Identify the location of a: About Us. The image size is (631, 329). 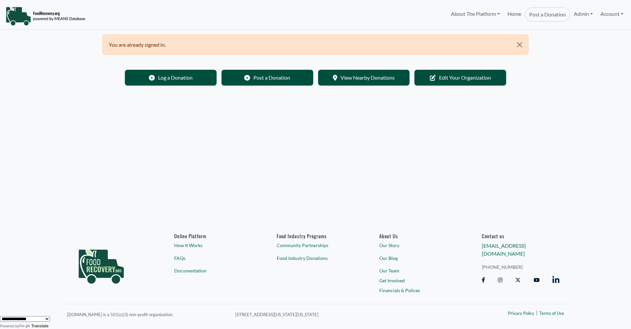
(418, 236).